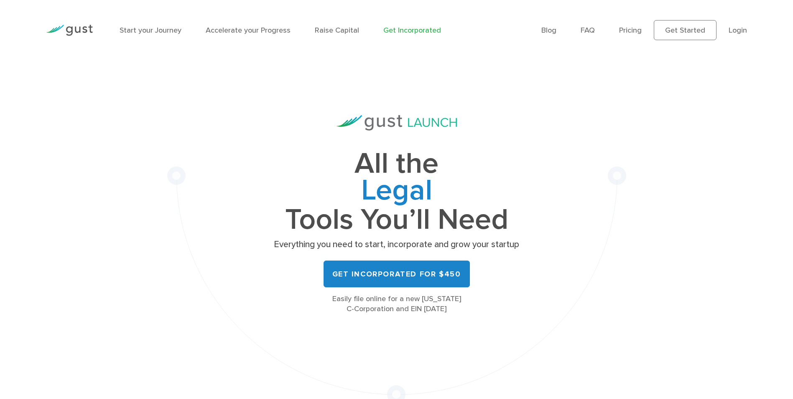 The height and width of the screenshot is (399, 793). I want to click on a: Accelerate your Progress, so click(248, 30).